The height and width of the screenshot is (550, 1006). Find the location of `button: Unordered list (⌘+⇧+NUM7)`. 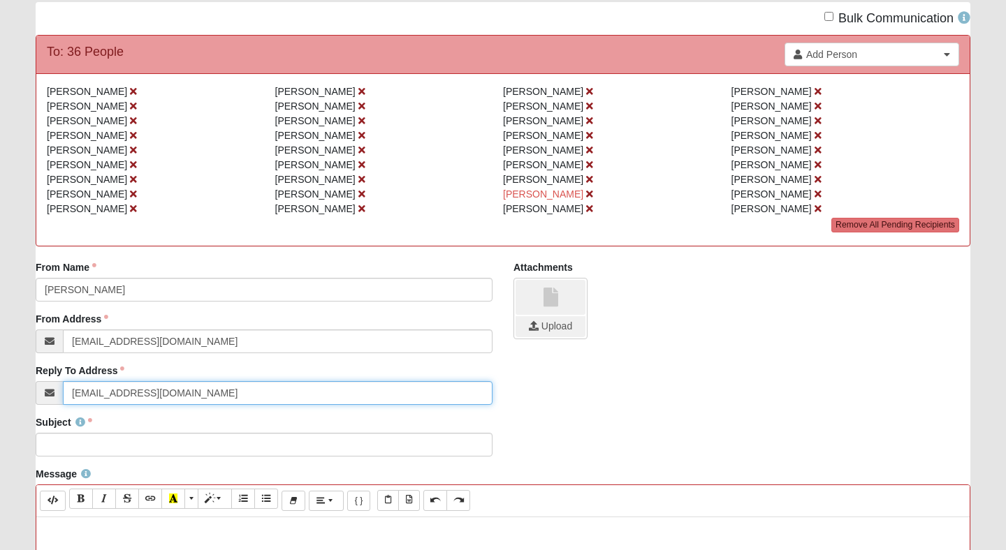

button: Unordered list (⌘+⇧+NUM7) is located at coordinates (266, 499).